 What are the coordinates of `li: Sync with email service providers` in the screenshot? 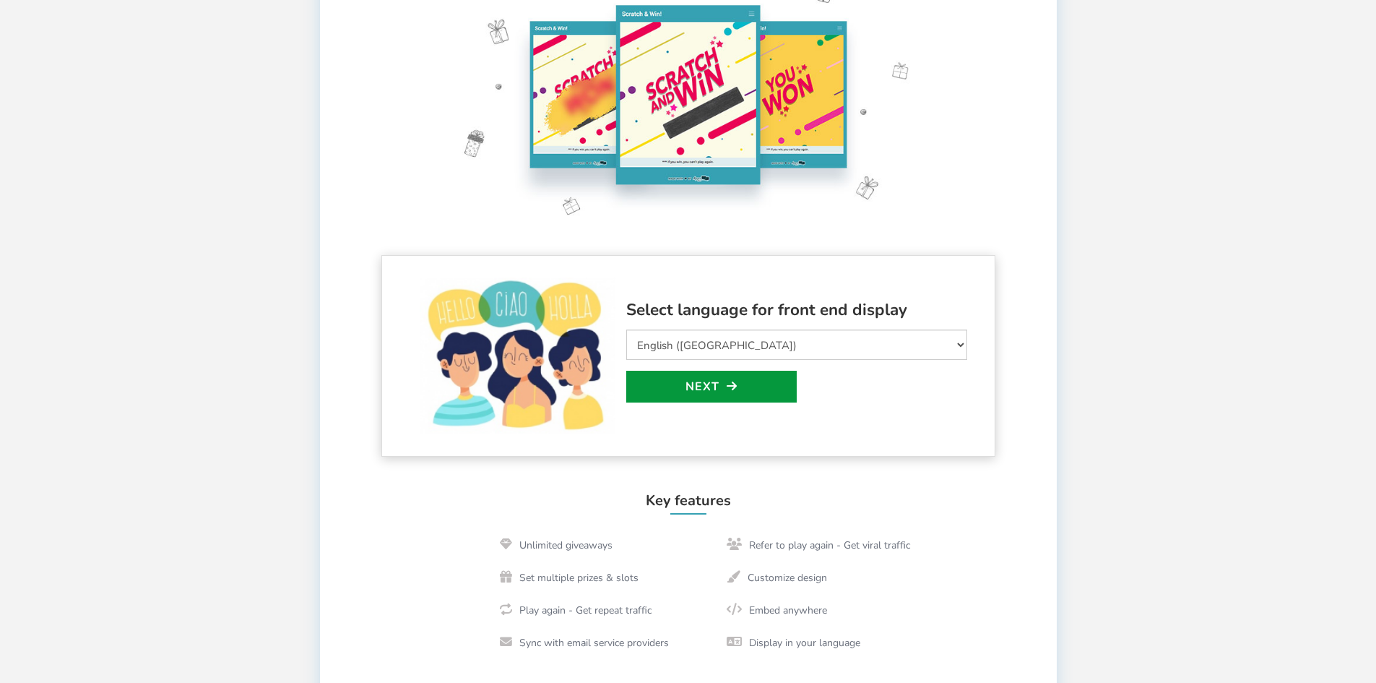 It's located at (584, 642).